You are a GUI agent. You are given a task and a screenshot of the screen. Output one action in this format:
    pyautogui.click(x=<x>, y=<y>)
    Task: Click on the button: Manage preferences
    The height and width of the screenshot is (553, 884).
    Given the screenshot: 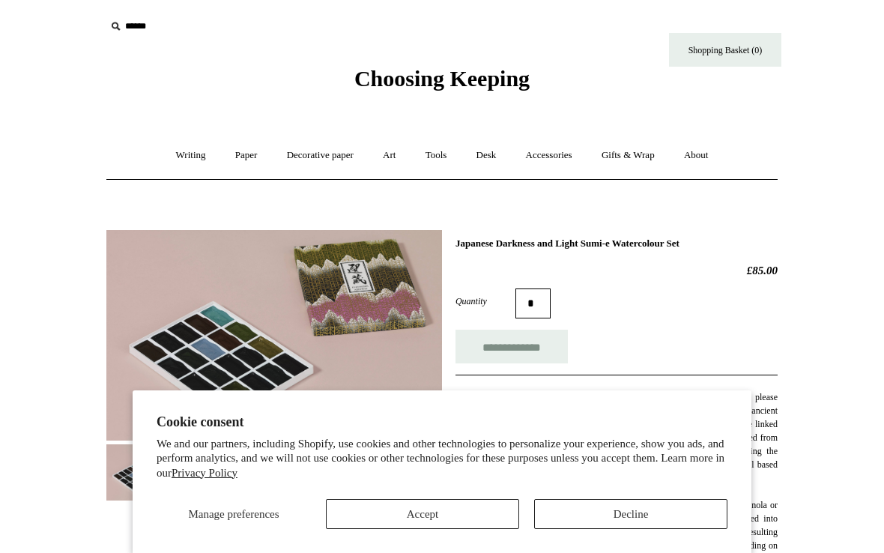 What is the action you would take?
    pyautogui.click(x=234, y=514)
    